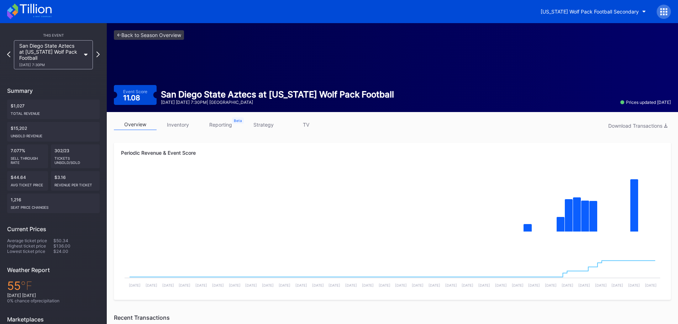  I want to click on a: strategy, so click(263, 125).